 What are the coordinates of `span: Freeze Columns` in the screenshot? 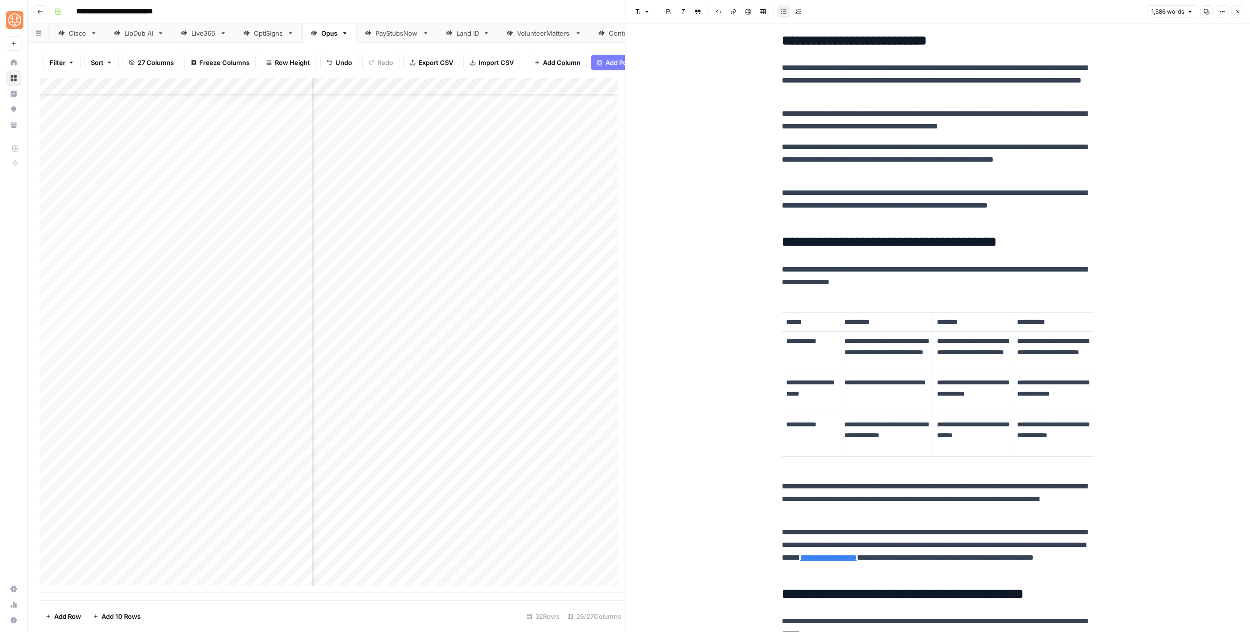 It's located at (224, 62).